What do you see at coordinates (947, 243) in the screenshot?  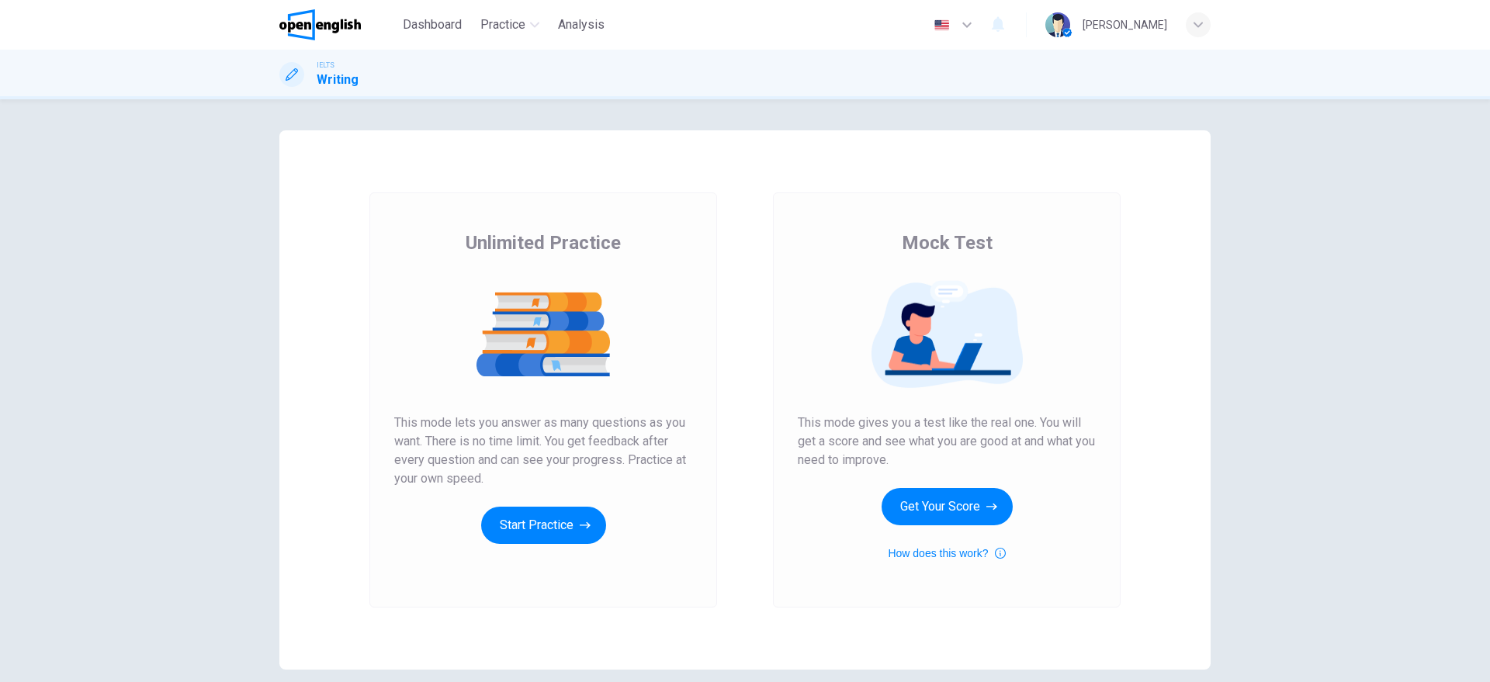 I see `span: Mock Test` at bounding box center [947, 243].